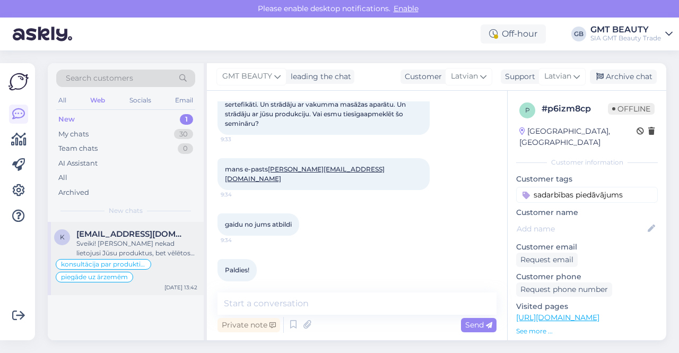  Describe the element at coordinates (564, 289) in the screenshot. I see `div: Request phone number` at that location.